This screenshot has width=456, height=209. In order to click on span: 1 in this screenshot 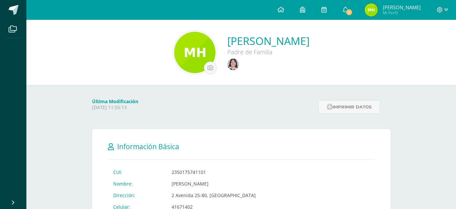, I will do `click(349, 12)`.